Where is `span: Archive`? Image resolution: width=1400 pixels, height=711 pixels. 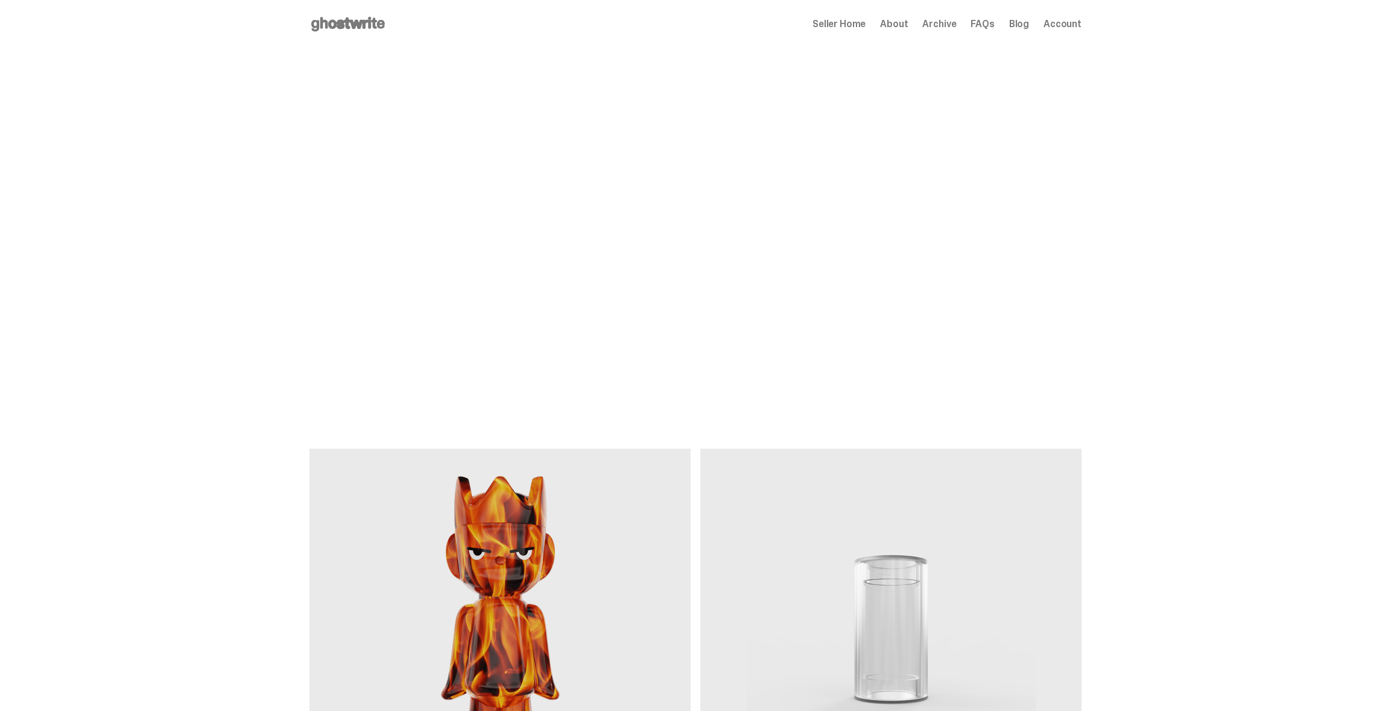 span: Archive is located at coordinates (939, 24).